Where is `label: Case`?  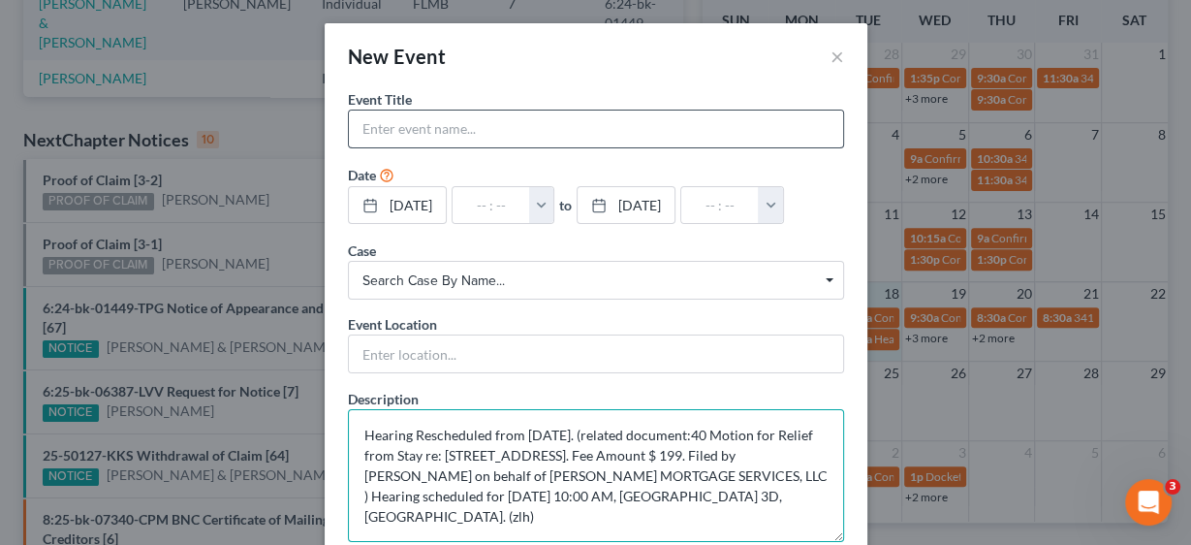 label: Case is located at coordinates (361, 250).